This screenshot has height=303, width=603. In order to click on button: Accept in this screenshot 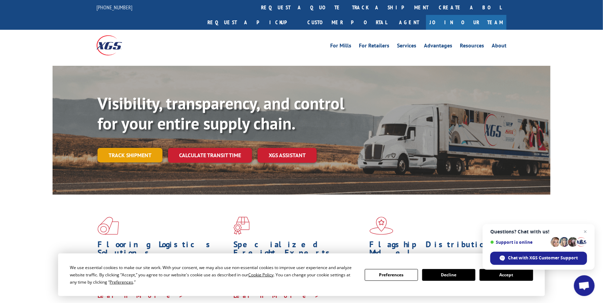, I will do `click(506, 275)`.